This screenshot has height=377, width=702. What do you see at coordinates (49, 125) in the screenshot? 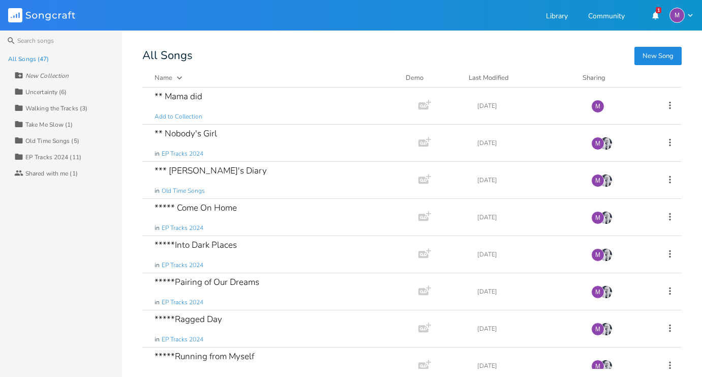
I see `div: Take Me Slow (1)` at bounding box center [49, 125].